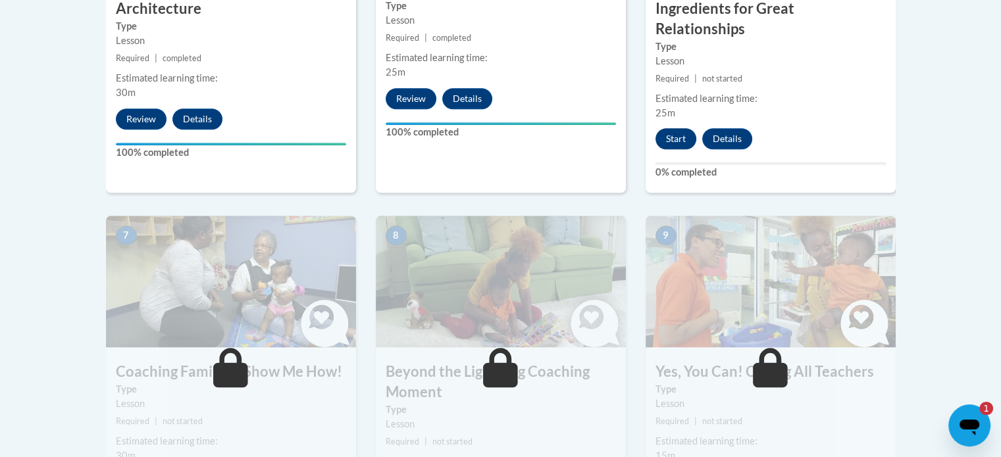  Describe the element at coordinates (396, 236) in the screenshot. I see `span: 8` at that location.